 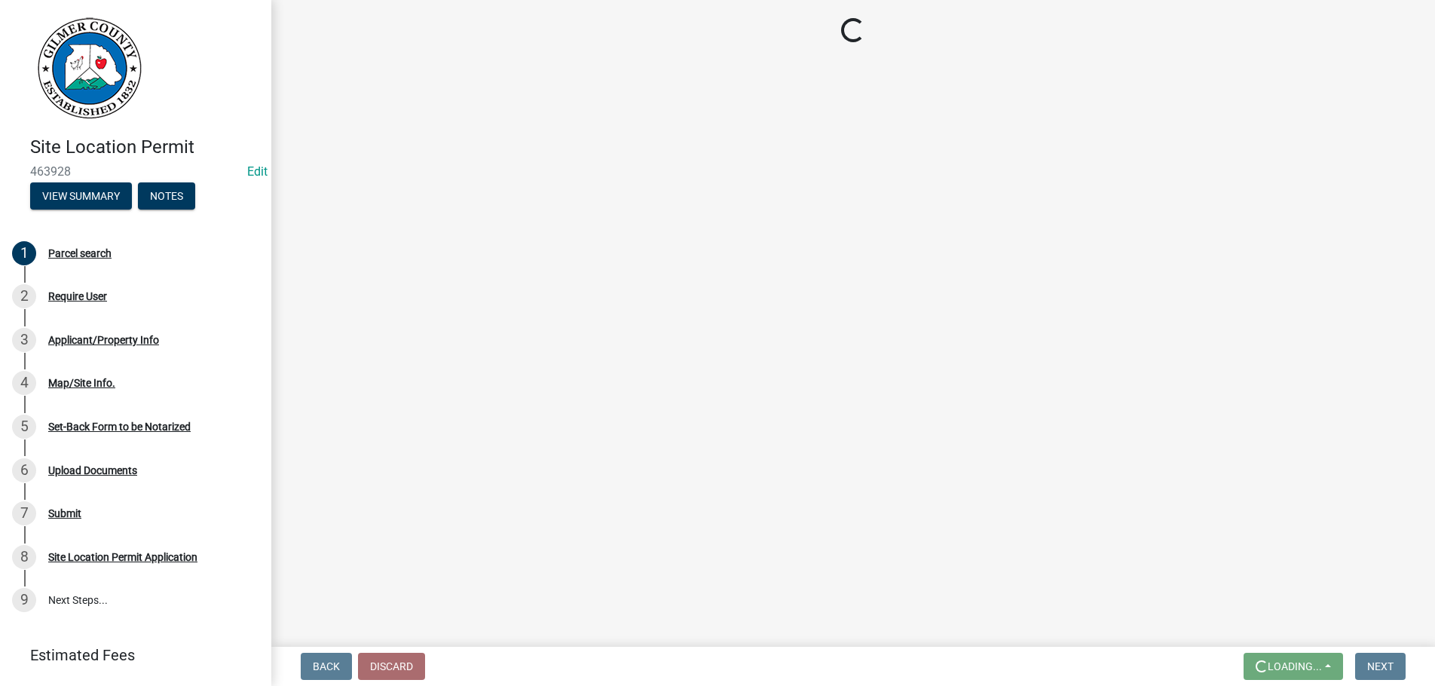 What do you see at coordinates (119, 427) in the screenshot?
I see `div: Set-Back Form to be Notarized` at bounding box center [119, 427].